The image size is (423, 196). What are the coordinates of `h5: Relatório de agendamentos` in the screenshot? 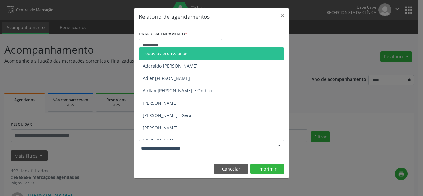 It's located at (174, 16).